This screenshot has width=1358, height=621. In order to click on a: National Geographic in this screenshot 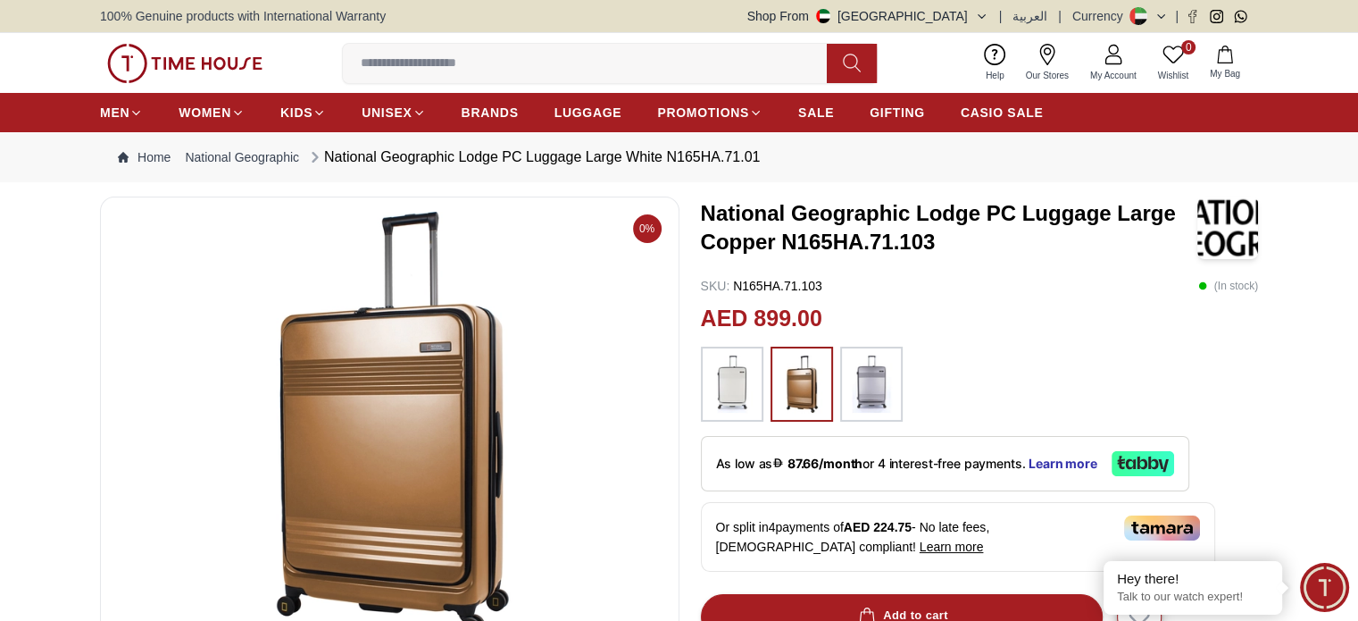, I will do `click(242, 157)`.